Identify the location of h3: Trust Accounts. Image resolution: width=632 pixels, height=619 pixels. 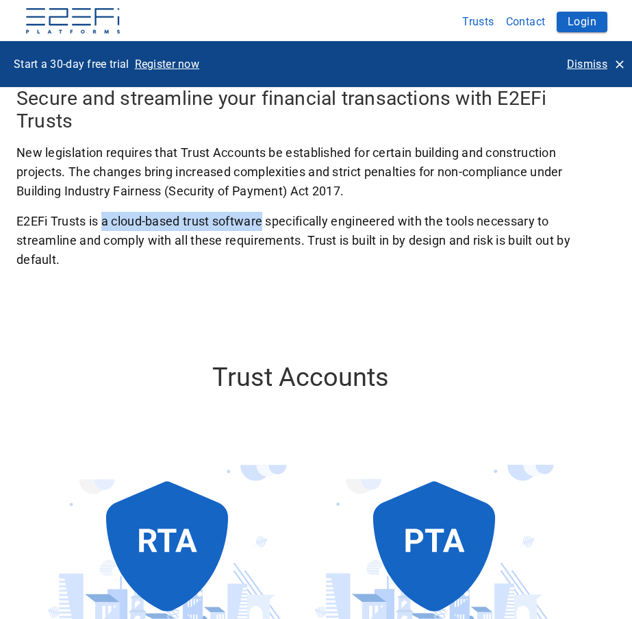
(301, 377).